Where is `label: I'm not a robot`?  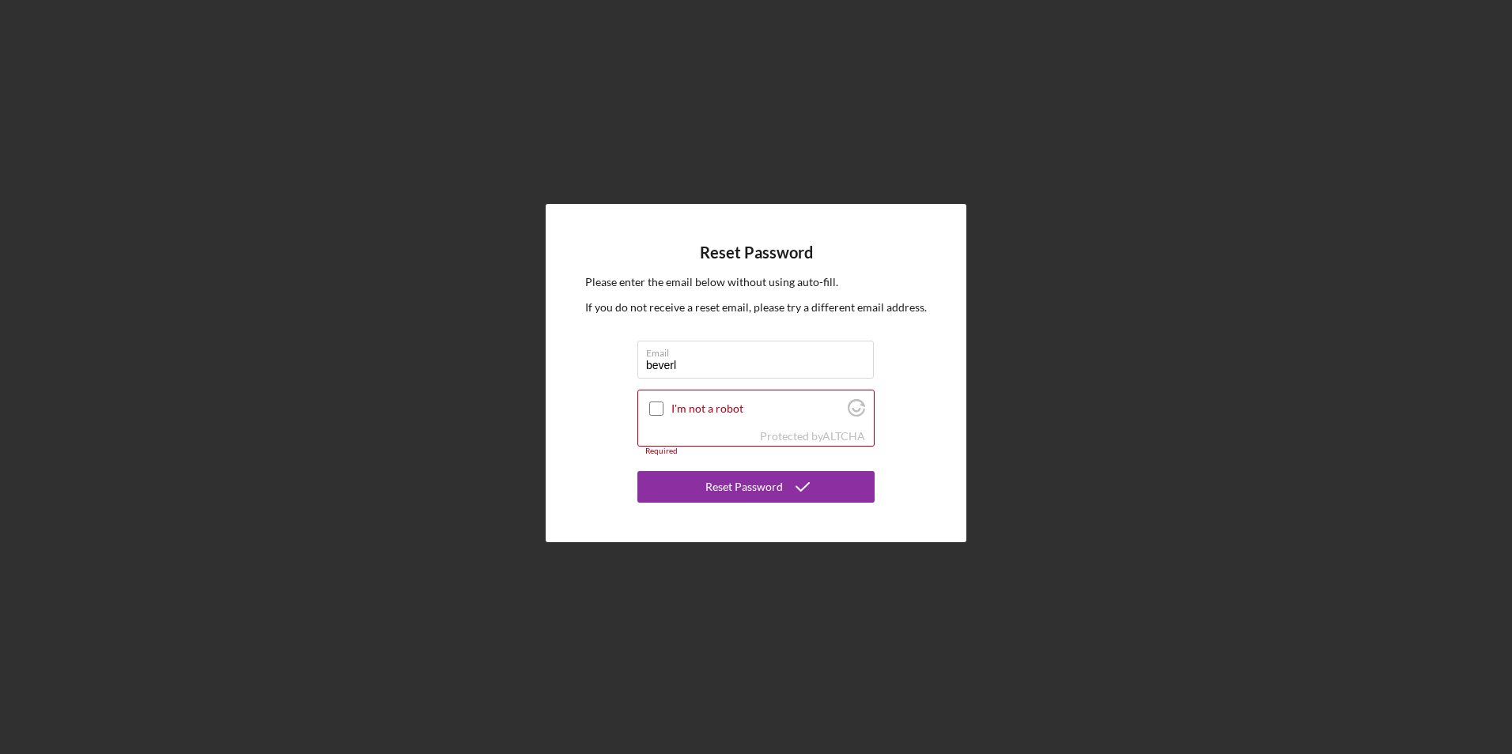 label: I'm not a robot is located at coordinates (757, 409).